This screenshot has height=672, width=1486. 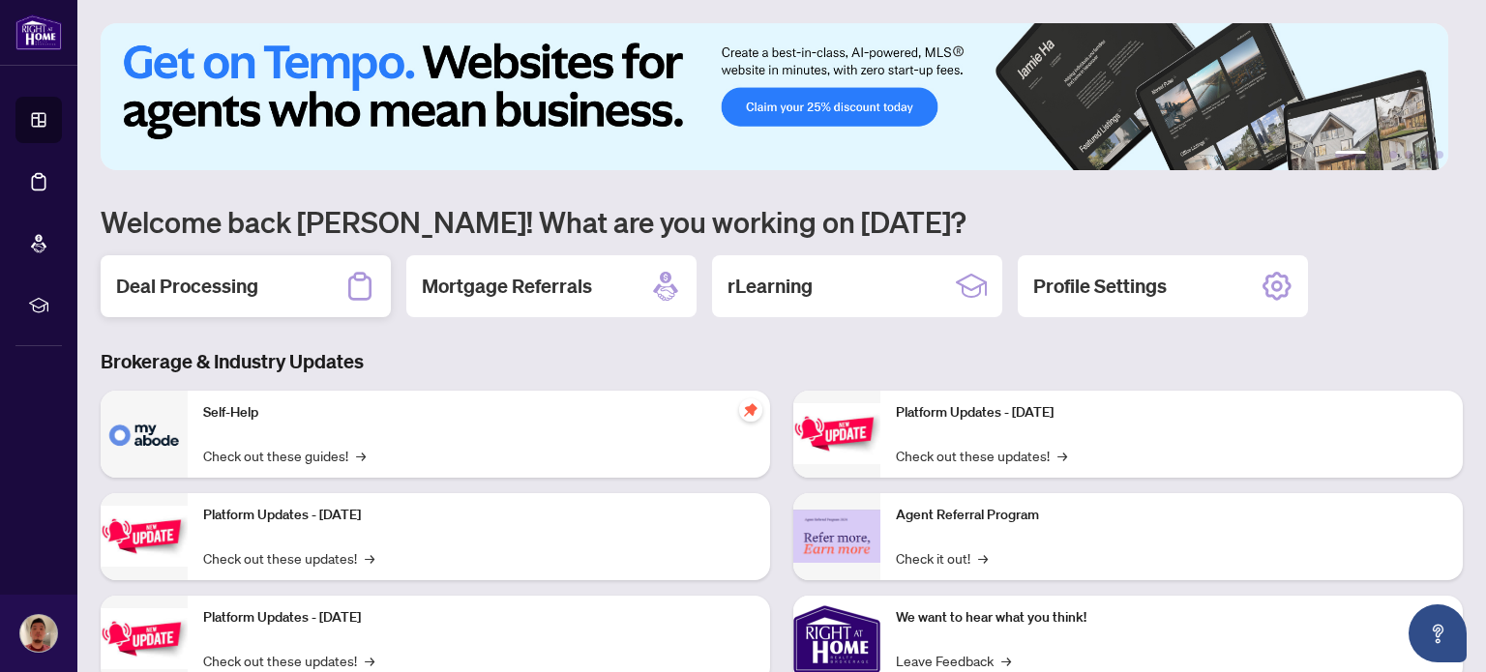 I want to click on a: Check it out!→, so click(x=941, y=558).